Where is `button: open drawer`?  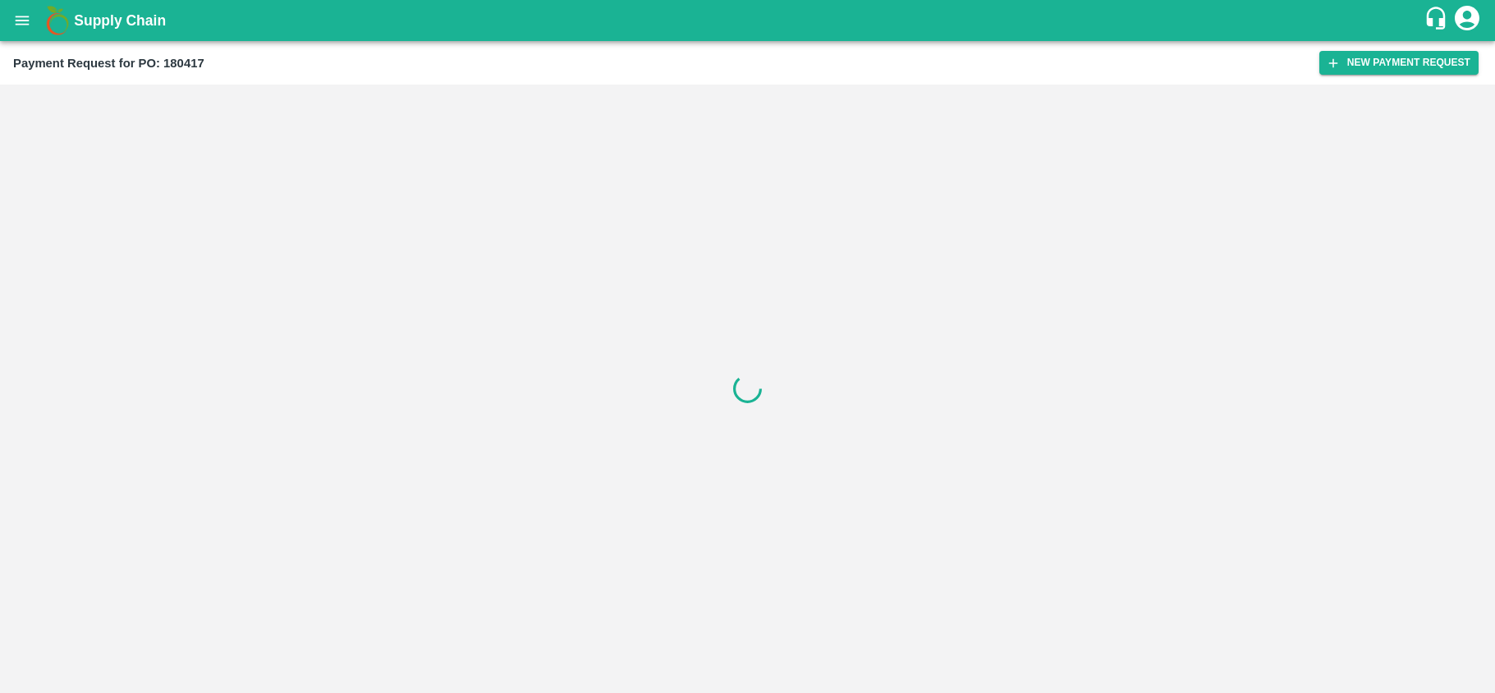 button: open drawer is located at coordinates (22, 21).